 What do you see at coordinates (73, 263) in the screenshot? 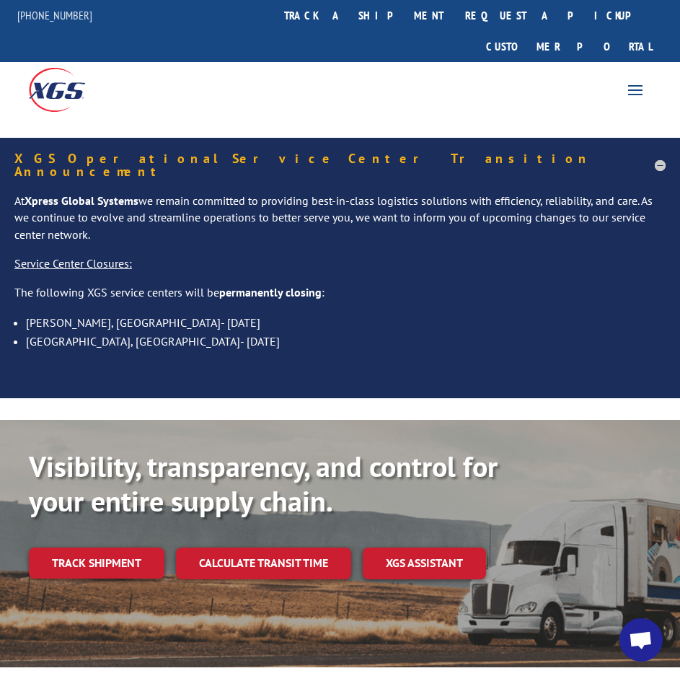
I see `u: Service Center Closures:` at bounding box center [73, 263].